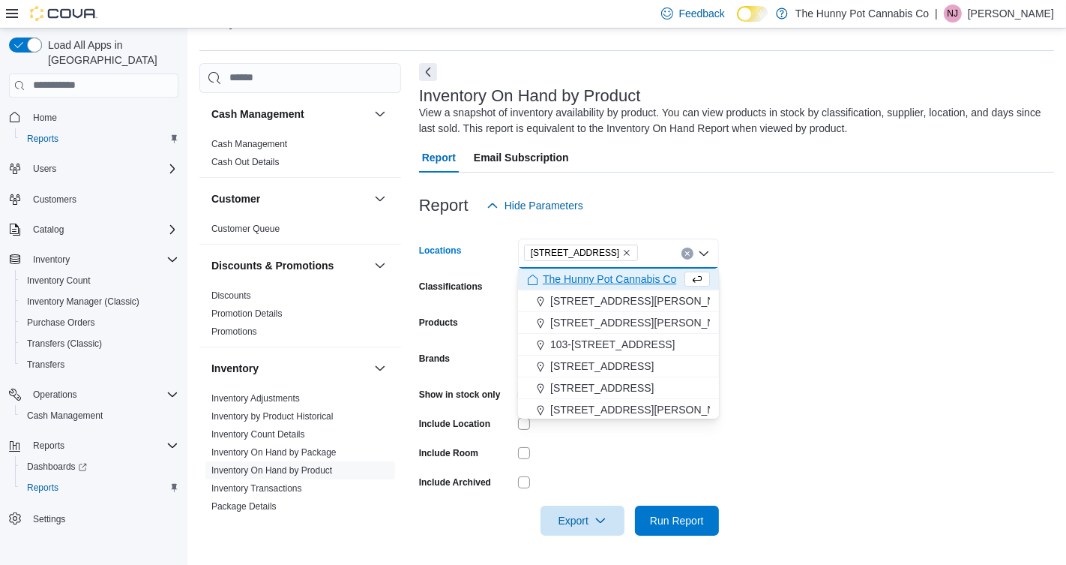 This screenshot has height=565, width=1066. I want to click on h3: Customer, so click(235, 199).